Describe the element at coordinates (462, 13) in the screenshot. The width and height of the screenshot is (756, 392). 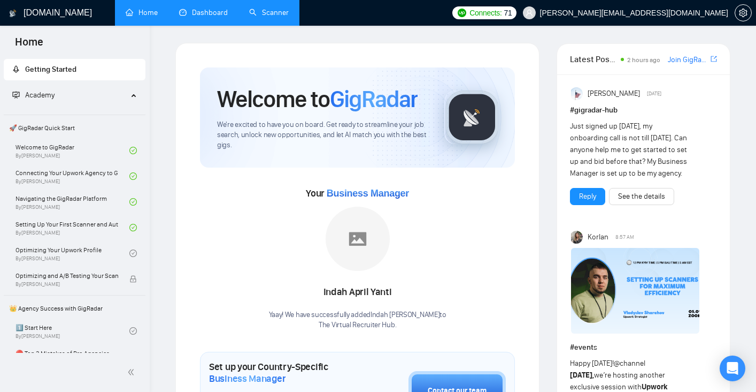
I see `img: upwork-logo.png` at that location.